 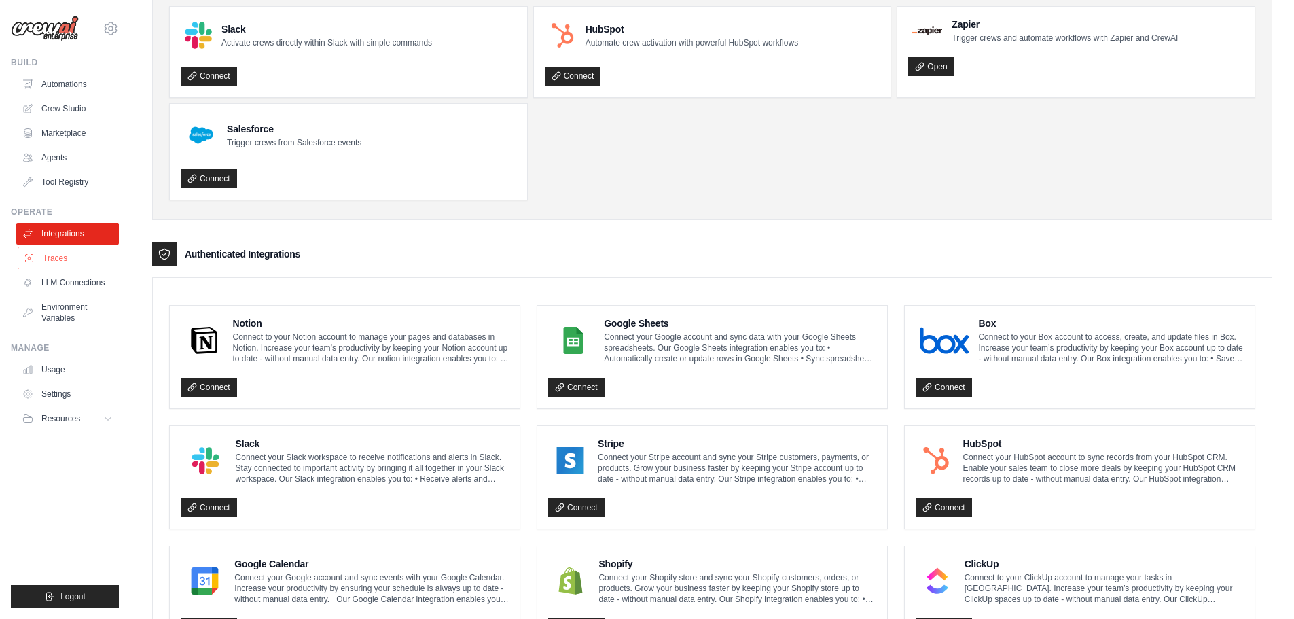 I want to click on h4: Notion, so click(x=371, y=323).